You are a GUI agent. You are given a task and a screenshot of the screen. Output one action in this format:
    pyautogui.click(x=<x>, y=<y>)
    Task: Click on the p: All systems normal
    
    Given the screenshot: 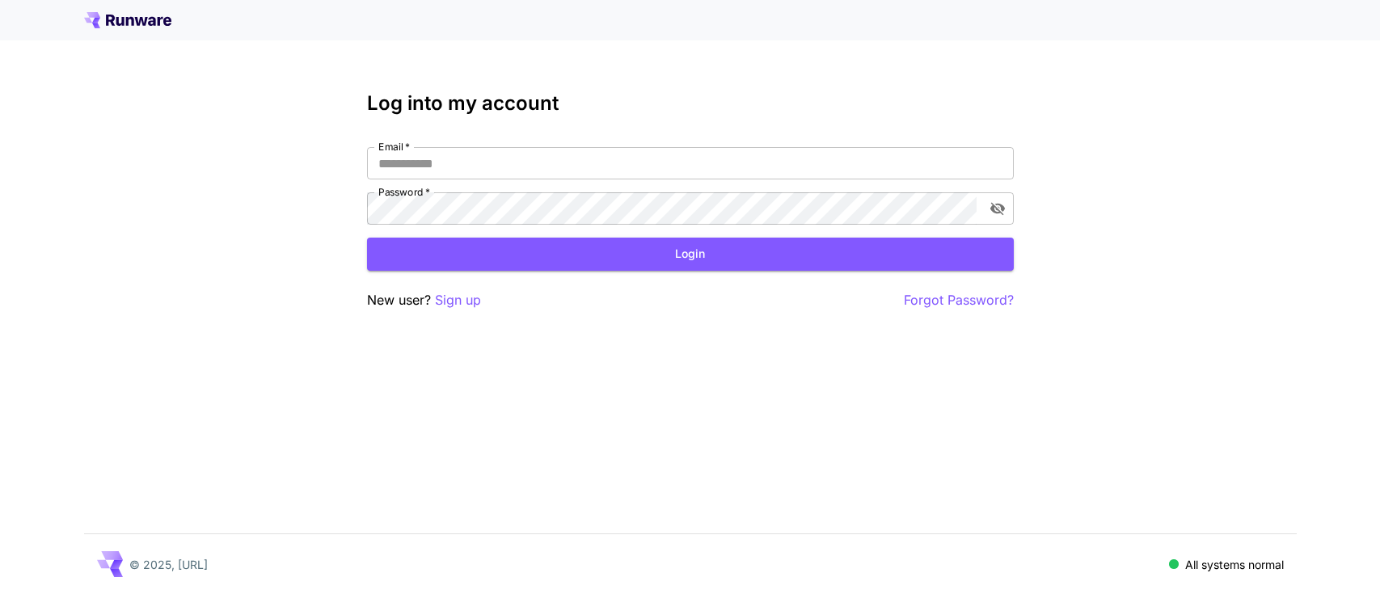 What is the action you would take?
    pyautogui.click(x=1235, y=564)
    